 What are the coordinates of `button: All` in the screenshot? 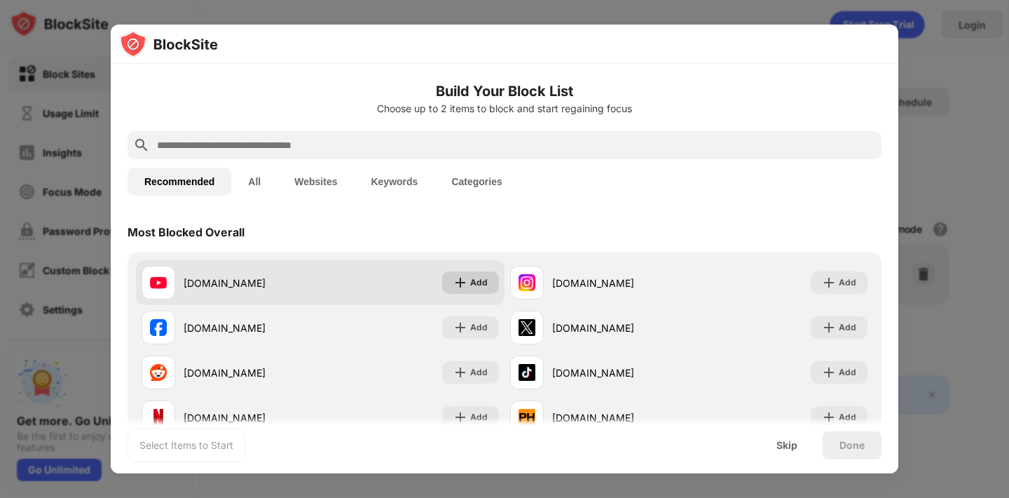 It's located at (254, 182).